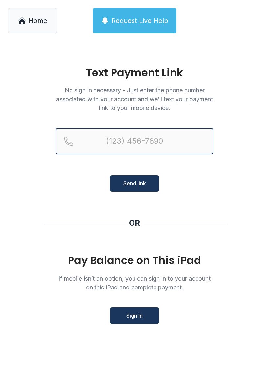  I want to click on p: No sign in necessary - Just enter the phone number associated with your account and we’ll text yo..., so click(134, 99).